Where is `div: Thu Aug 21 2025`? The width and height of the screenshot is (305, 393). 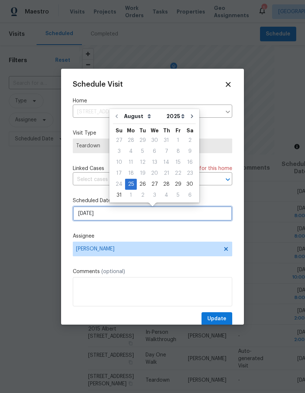
div: Thu Aug 21 2025 is located at coordinates (166, 173).